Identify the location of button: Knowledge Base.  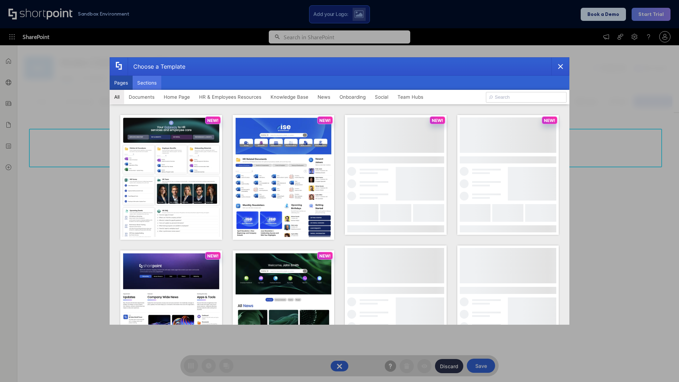
(289, 97).